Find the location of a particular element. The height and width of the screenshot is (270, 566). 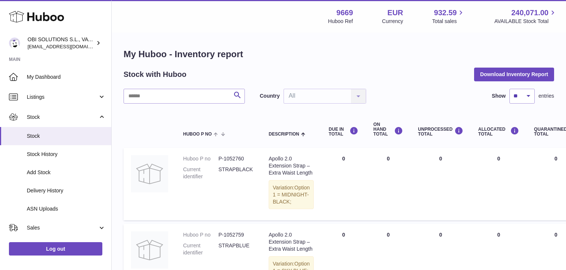

span: Add Stock is located at coordinates (66, 173).